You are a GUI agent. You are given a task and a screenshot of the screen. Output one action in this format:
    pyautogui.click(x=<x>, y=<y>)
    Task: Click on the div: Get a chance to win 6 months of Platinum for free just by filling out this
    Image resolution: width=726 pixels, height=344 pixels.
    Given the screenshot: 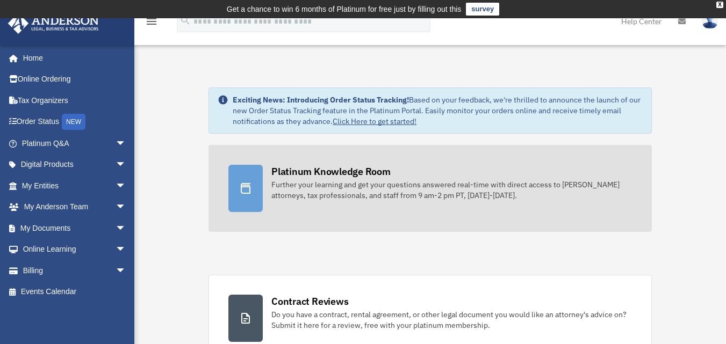 What is the action you would take?
    pyautogui.click(x=344, y=9)
    